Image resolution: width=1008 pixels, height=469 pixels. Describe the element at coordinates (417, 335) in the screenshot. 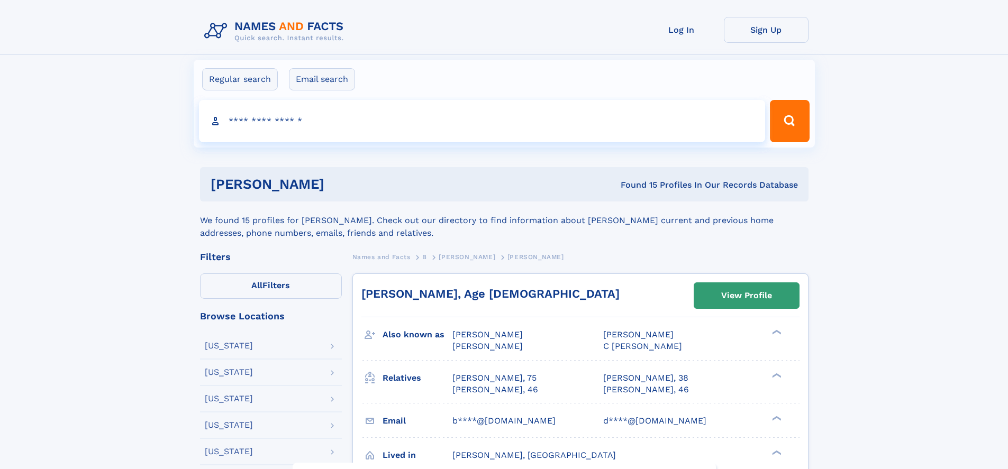

I see `h3: Also known as` at that location.